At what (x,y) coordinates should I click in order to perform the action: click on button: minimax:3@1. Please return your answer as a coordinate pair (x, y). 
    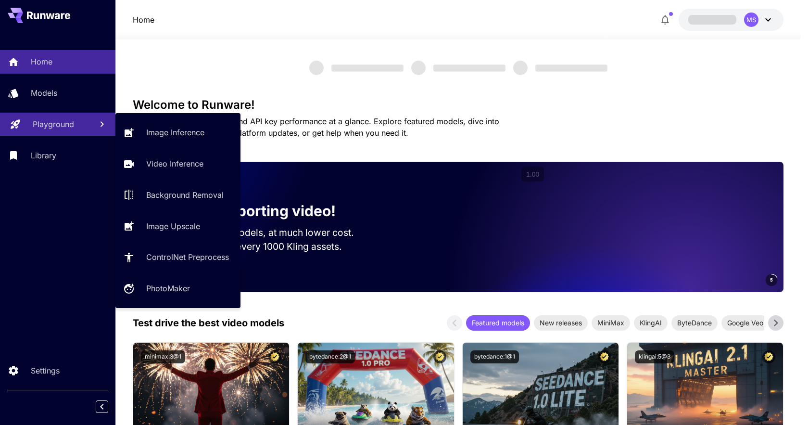
    Looking at the image, I should click on (163, 357).